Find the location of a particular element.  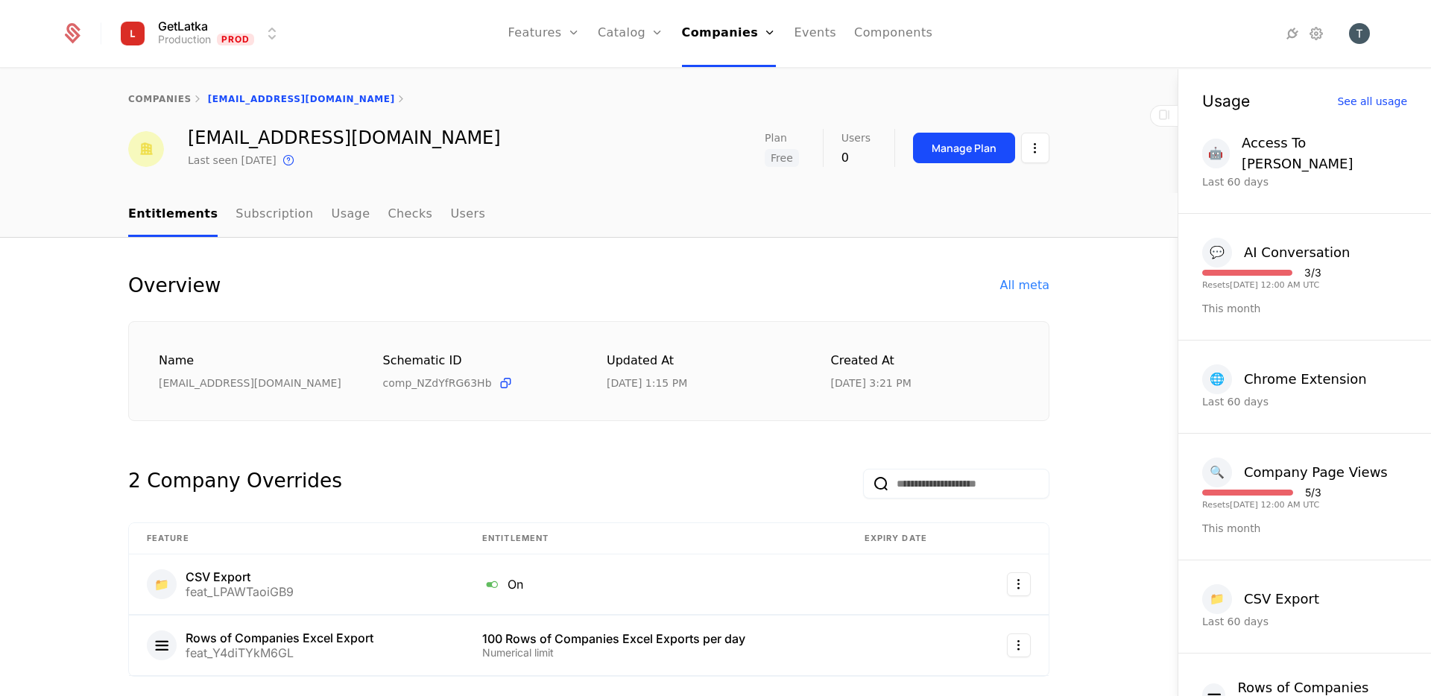

div: Manage Plan is located at coordinates (963, 148).